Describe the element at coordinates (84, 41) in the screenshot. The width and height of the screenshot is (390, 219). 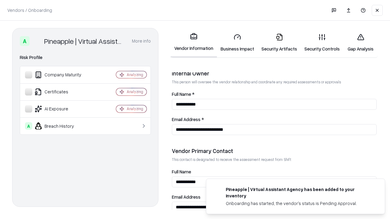
I see `div: Pineapple | Virtual Assistant Agency` at that location.